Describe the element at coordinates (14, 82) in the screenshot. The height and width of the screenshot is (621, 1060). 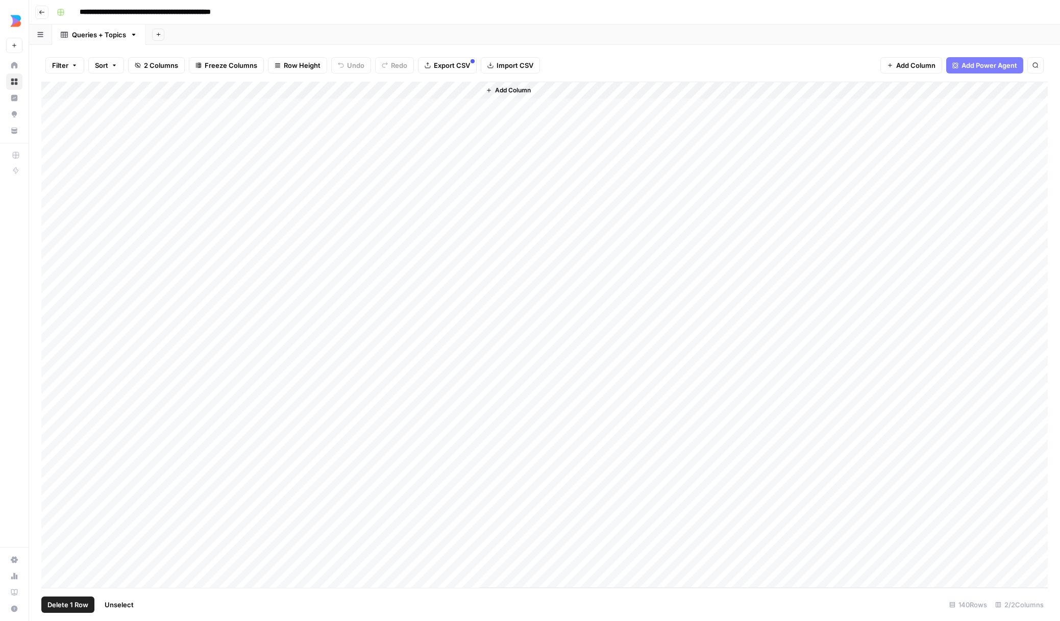
I see `a: Browse` at that location.